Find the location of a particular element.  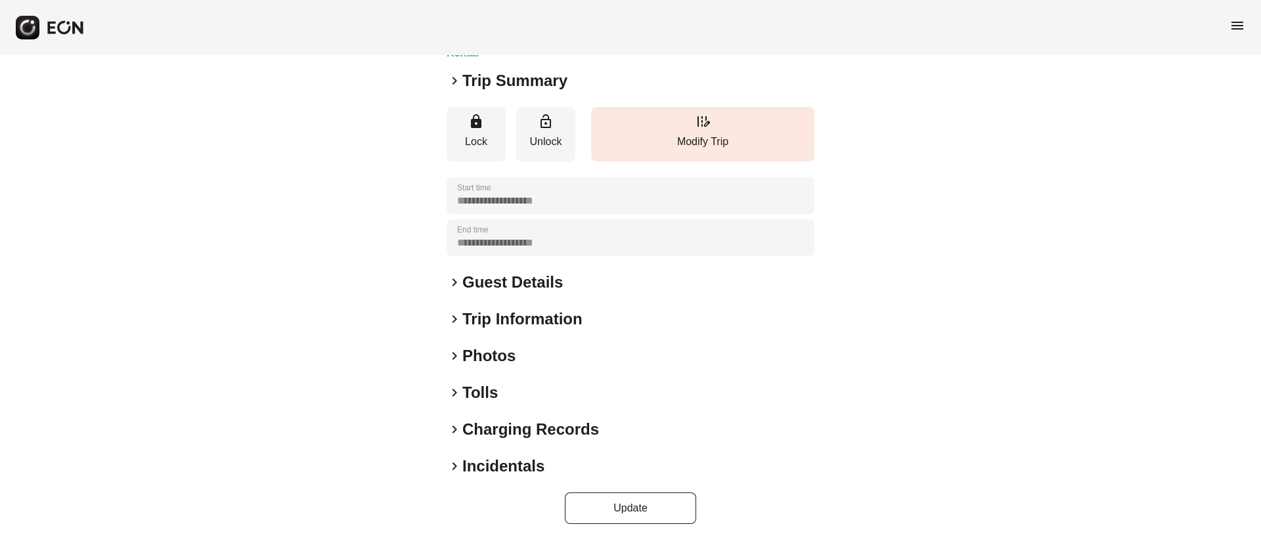

h2: Trip Information is located at coordinates (522, 319).